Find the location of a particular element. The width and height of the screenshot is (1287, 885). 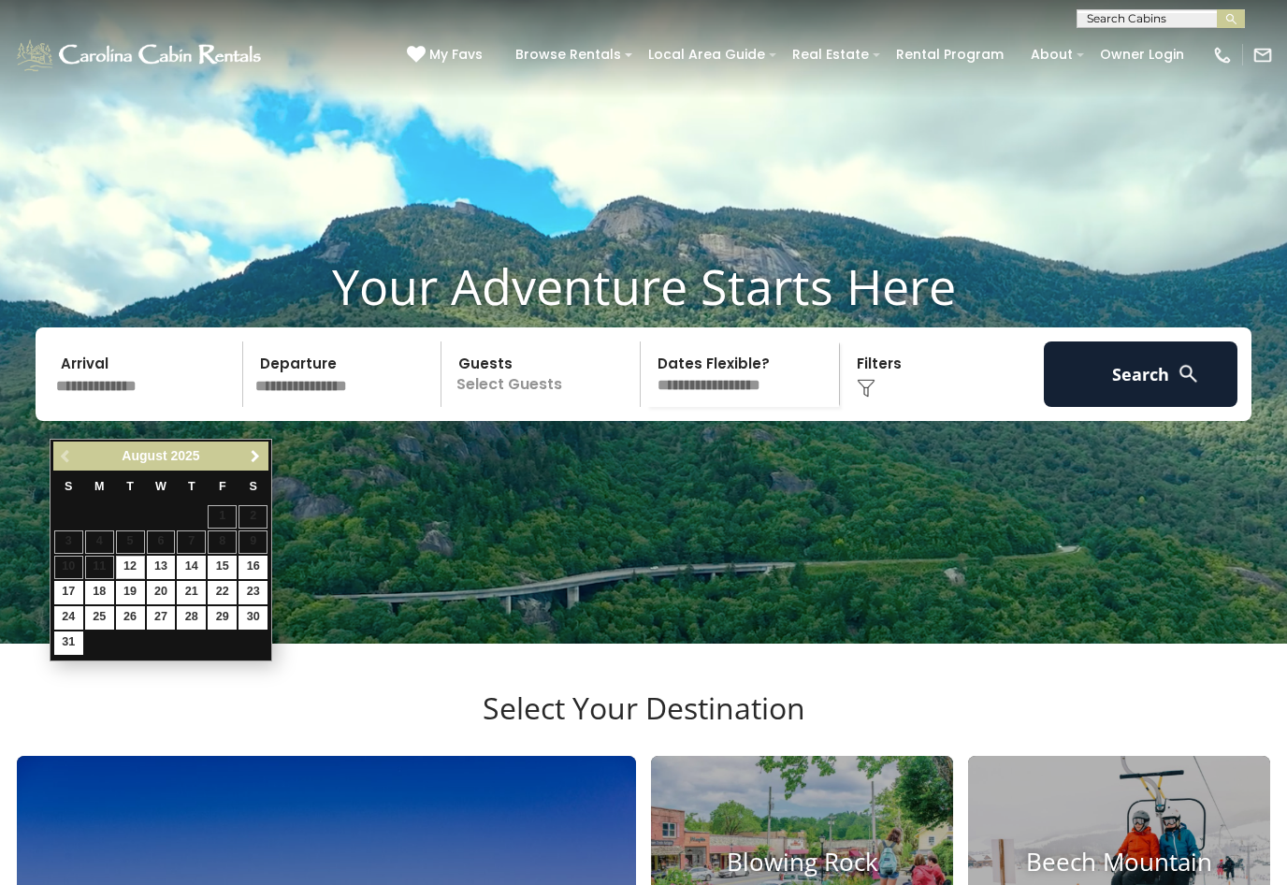

a: 15 is located at coordinates (222, 567).